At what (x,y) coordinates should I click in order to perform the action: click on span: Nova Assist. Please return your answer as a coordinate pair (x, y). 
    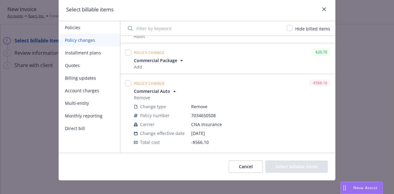
    Looking at the image, I should click on (365, 188).